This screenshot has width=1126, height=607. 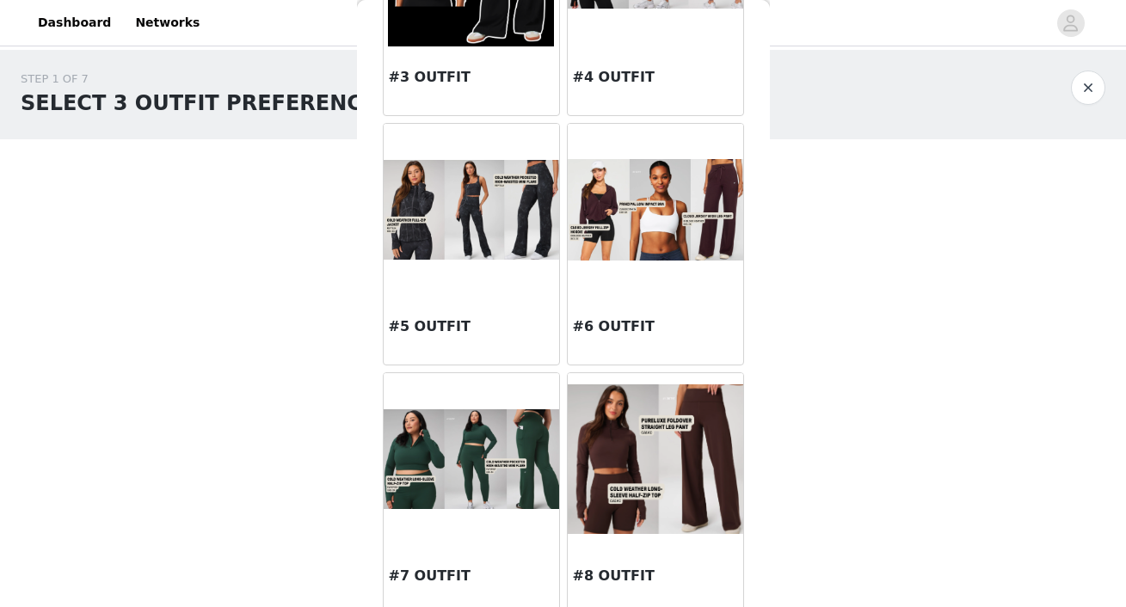 I want to click on h3: #3 OUTFIT, so click(x=471, y=77).